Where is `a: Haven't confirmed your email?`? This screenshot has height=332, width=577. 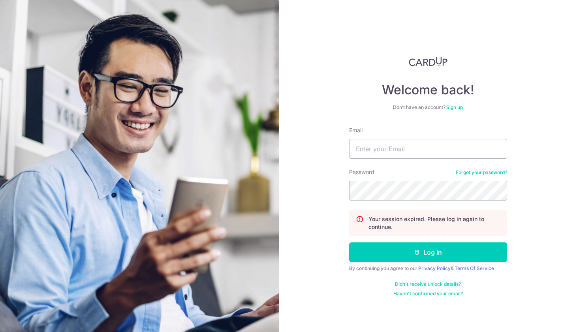
a: Haven't confirmed your email? is located at coordinates (428, 294).